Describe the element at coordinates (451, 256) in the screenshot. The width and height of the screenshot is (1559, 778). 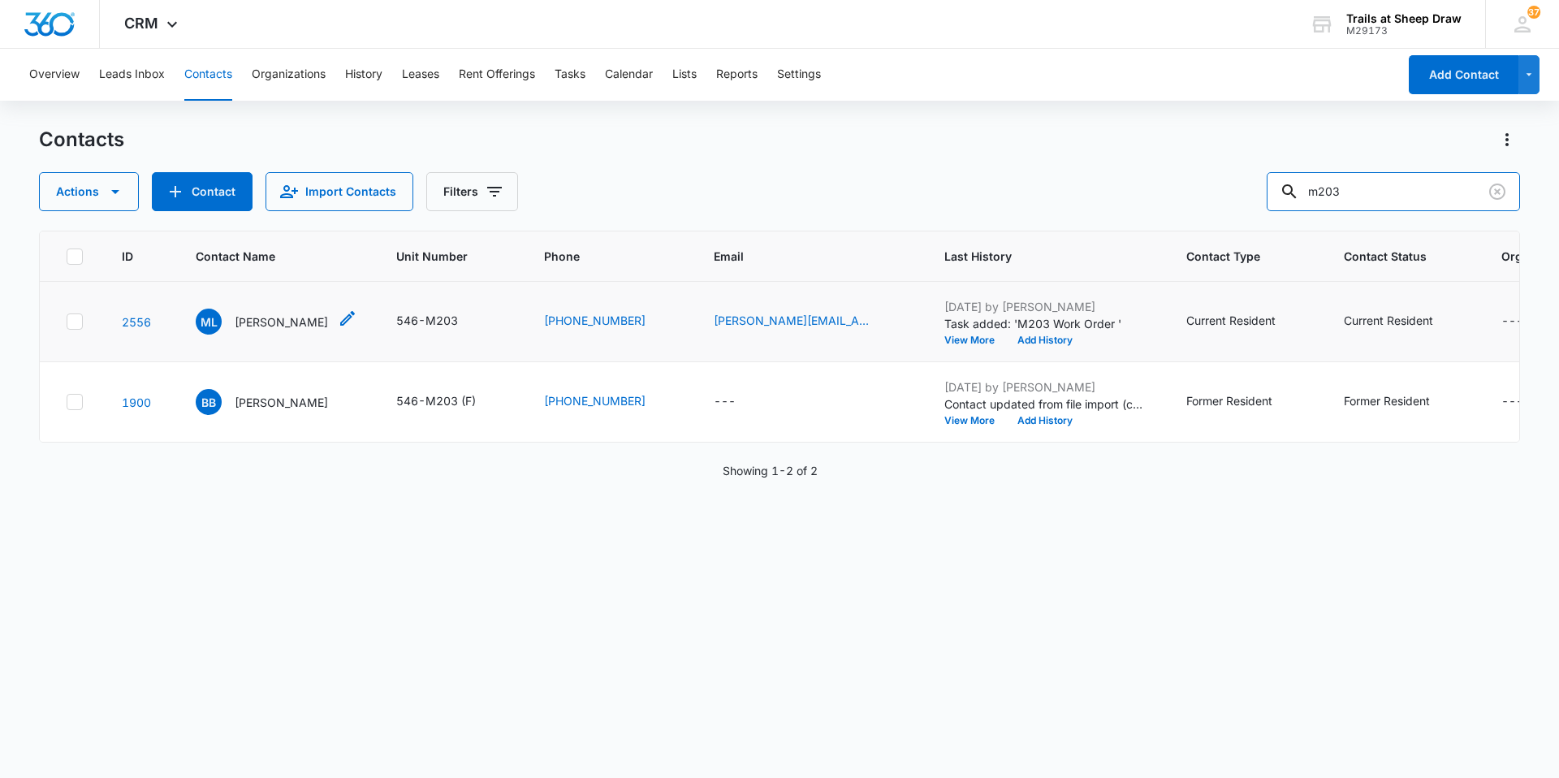
I see `span: Unit Number` at that location.